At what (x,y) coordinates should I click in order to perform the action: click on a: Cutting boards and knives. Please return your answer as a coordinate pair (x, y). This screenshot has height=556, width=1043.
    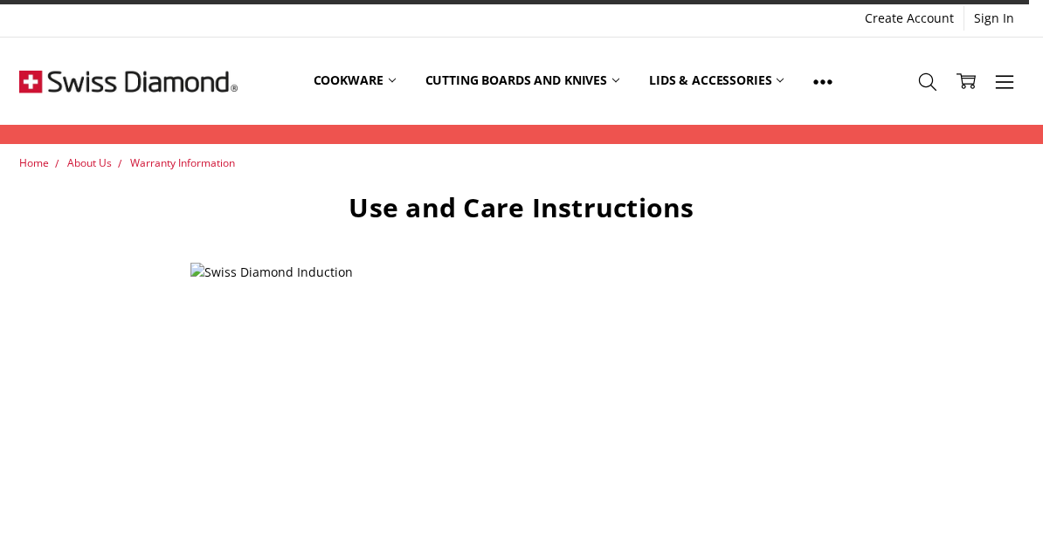
    Looking at the image, I should click on (522, 80).